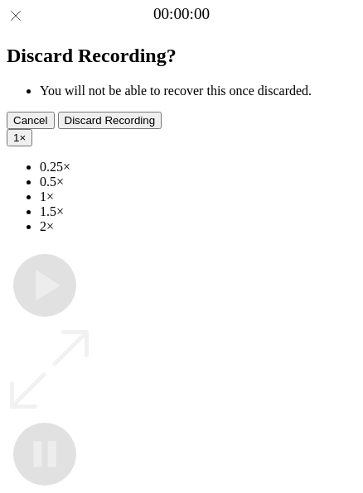 The width and height of the screenshot is (363, 493). What do you see at coordinates (16, 137) in the screenshot?
I see `span: 1` at bounding box center [16, 137].